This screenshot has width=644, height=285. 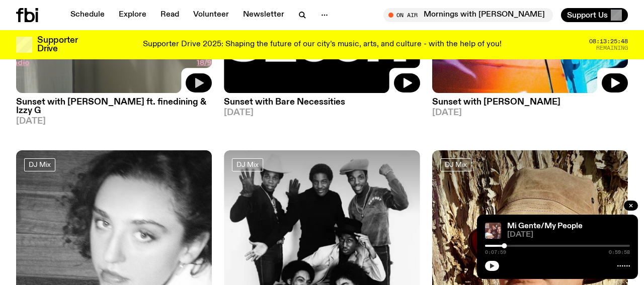 I want to click on span: 08:13:25:48, so click(x=608, y=41).